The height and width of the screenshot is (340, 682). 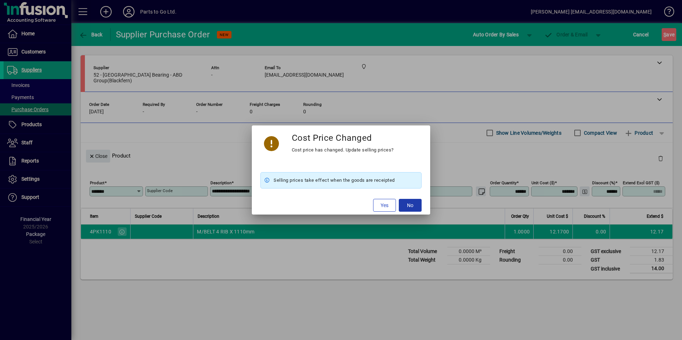 I want to click on h3: Cost Price Changed, so click(x=332, y=138).